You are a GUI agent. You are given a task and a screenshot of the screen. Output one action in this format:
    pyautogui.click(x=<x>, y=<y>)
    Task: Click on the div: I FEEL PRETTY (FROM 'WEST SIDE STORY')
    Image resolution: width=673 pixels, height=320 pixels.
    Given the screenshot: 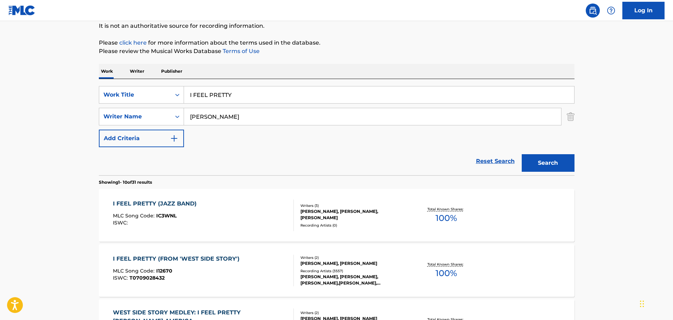 What is the action you would take?
    pyautogui.click(x=178, y=259)
    